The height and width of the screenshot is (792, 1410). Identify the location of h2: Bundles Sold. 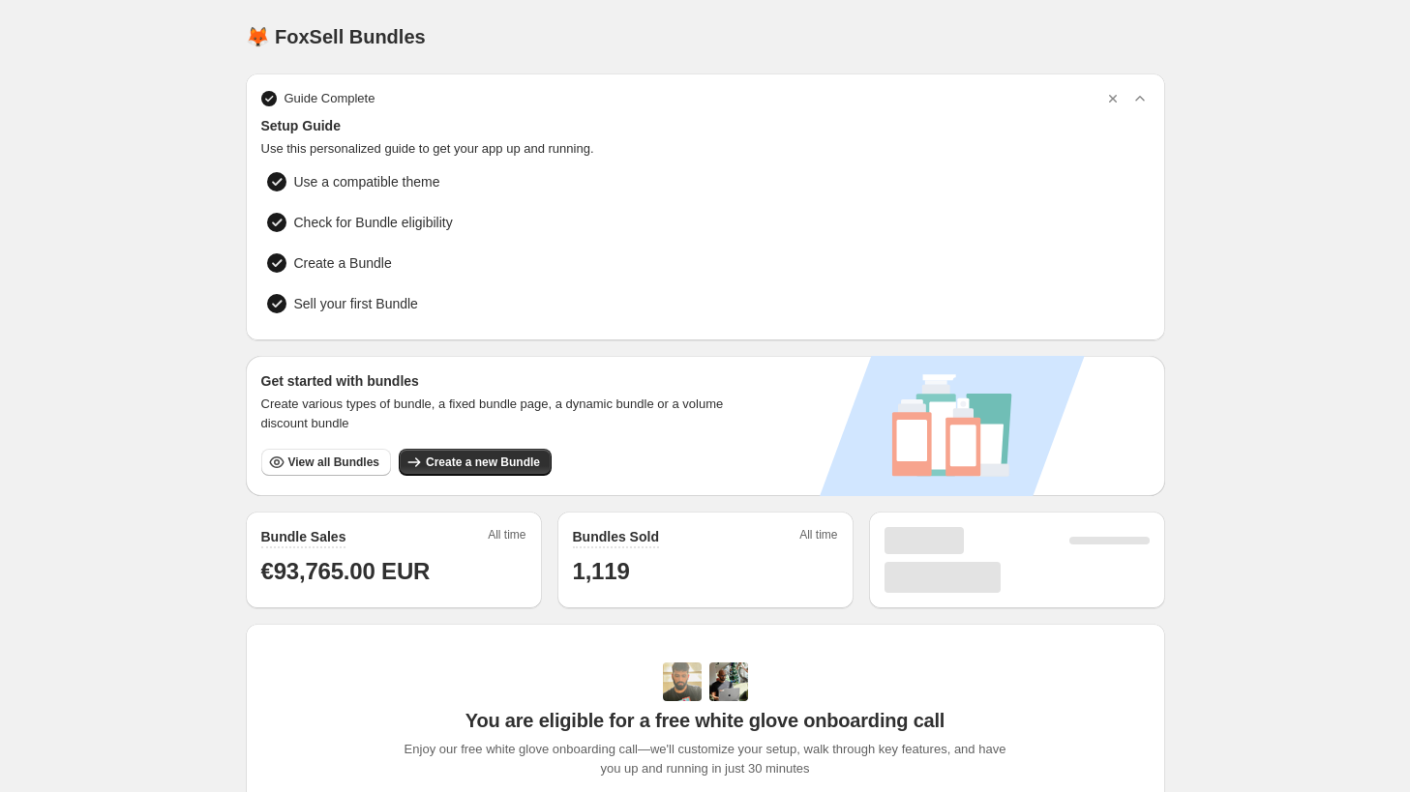
(615, 537).